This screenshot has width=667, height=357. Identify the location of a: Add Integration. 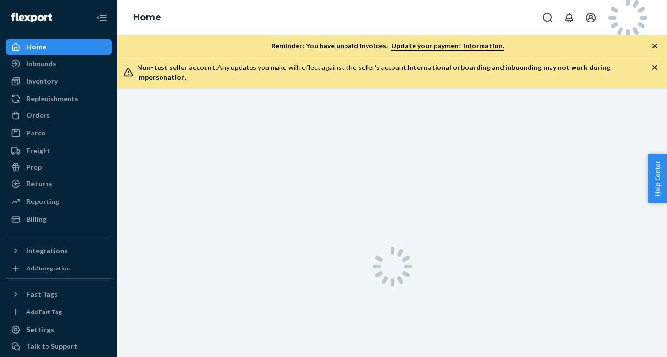
(59, 269).